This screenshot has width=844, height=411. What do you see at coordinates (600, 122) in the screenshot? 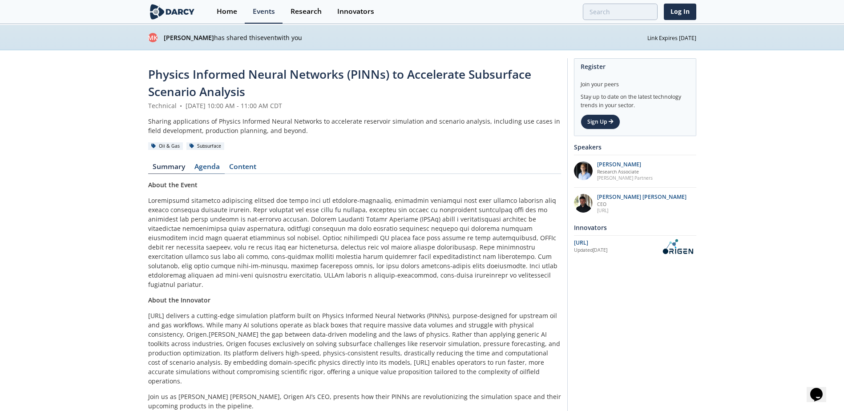
I see `a: Sign Up` at bounding box center [600, 122].